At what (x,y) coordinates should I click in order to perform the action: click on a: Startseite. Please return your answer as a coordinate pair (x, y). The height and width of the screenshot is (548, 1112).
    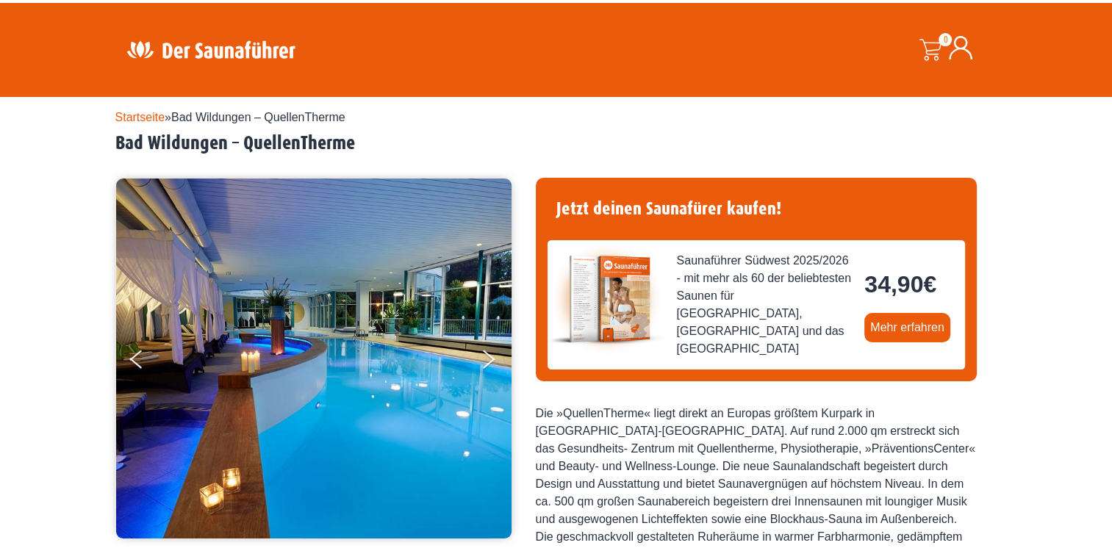
    Looking at the image, I should click on (140, 117).